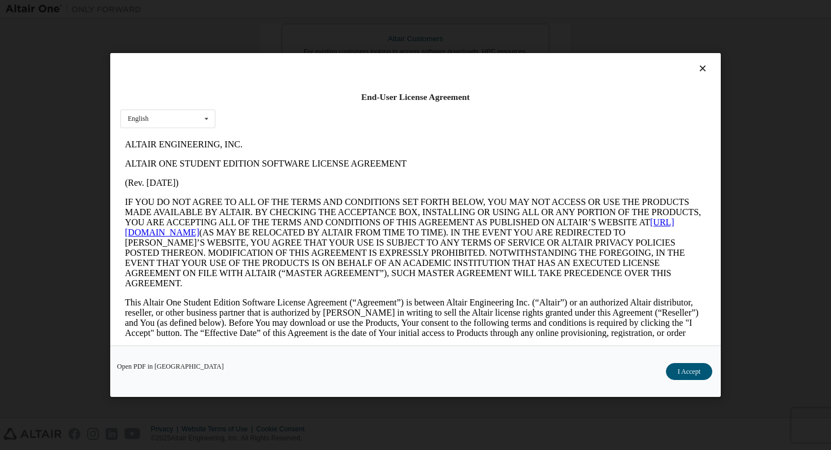 The height and width of the screenshot is (450, 831). What do you see at coordinates (138, 119) in the screenshot?
I see `div: English` at bounding box center [138, 119].